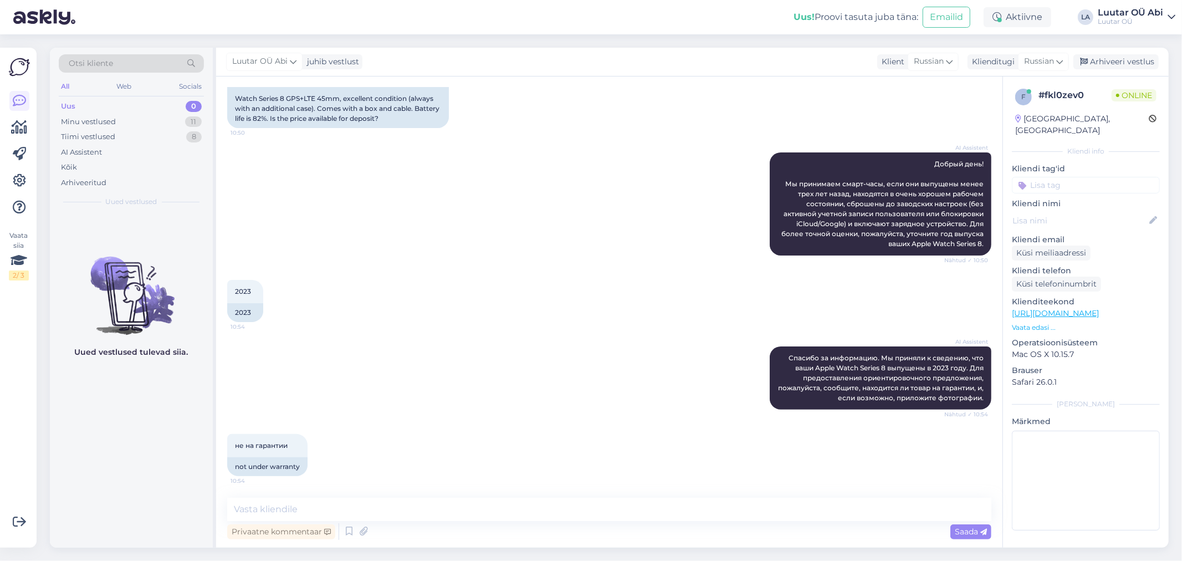 Image resolution: width=1182 pixels, height=561 pixels. I want to click on div: Luutar OÜ, so click(1131, 22).